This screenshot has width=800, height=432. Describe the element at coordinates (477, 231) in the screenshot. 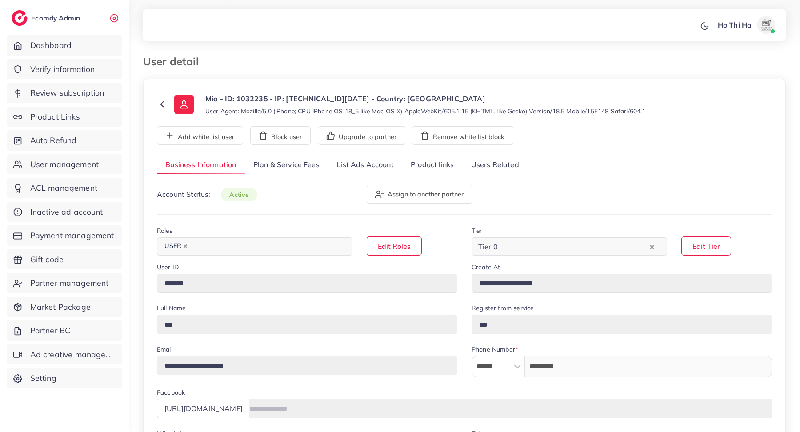

I see `label: Tier` at that location.